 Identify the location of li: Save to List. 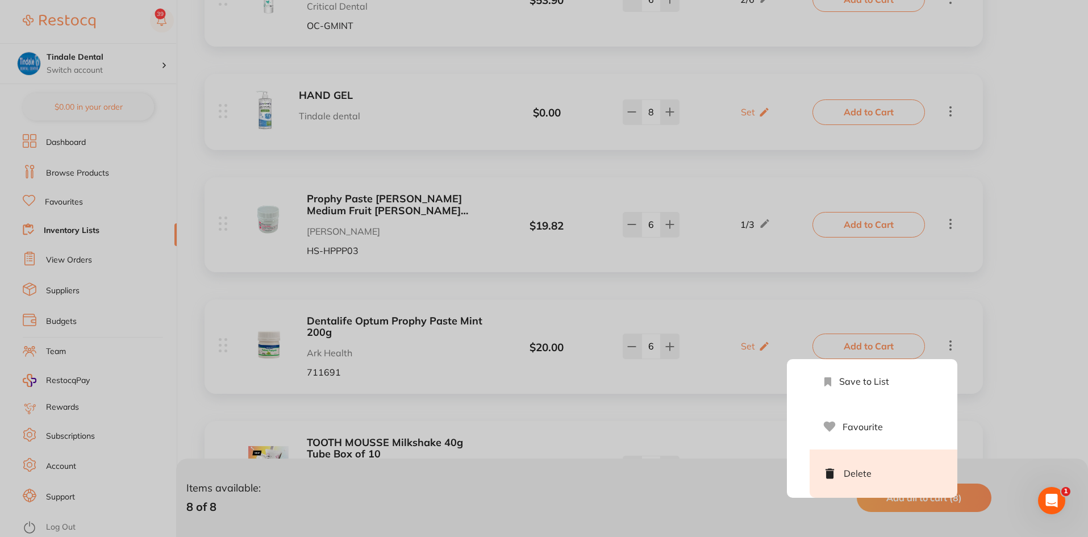
(883, 381).